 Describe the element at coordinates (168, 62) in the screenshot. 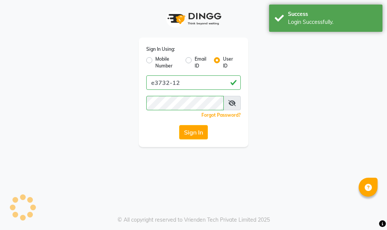

I see `label: Mobile Number` at that location.